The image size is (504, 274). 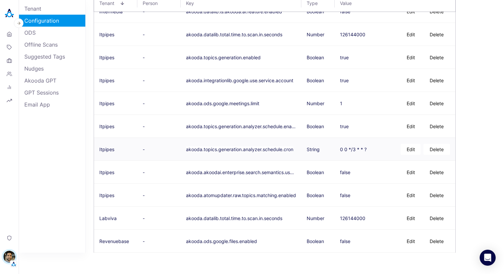 What do you see at coordinates (221, 241) in the screenshot?
I see `button: akooda.ods.google.files.enabled` at bounding box center [221, 241].